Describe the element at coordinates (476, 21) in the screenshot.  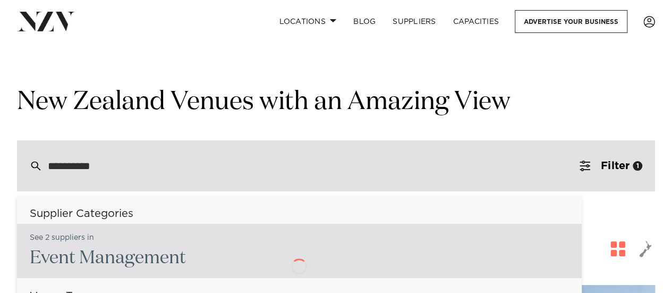
I see `a: Capacities` at that location.